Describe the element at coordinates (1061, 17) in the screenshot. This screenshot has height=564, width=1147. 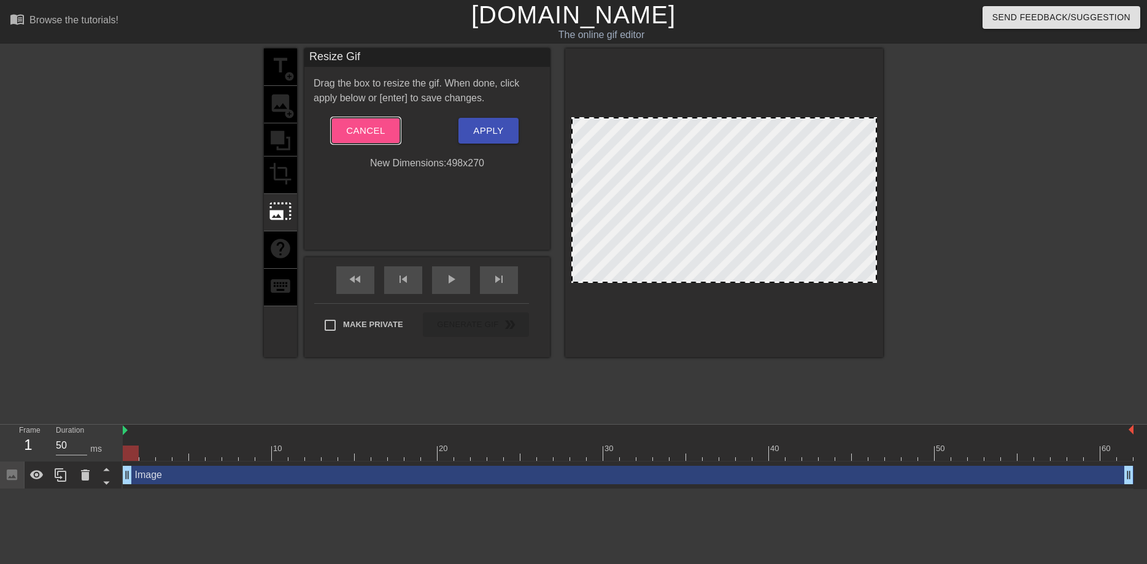
I see `span: Send Feedback/Suggestion` at that location.